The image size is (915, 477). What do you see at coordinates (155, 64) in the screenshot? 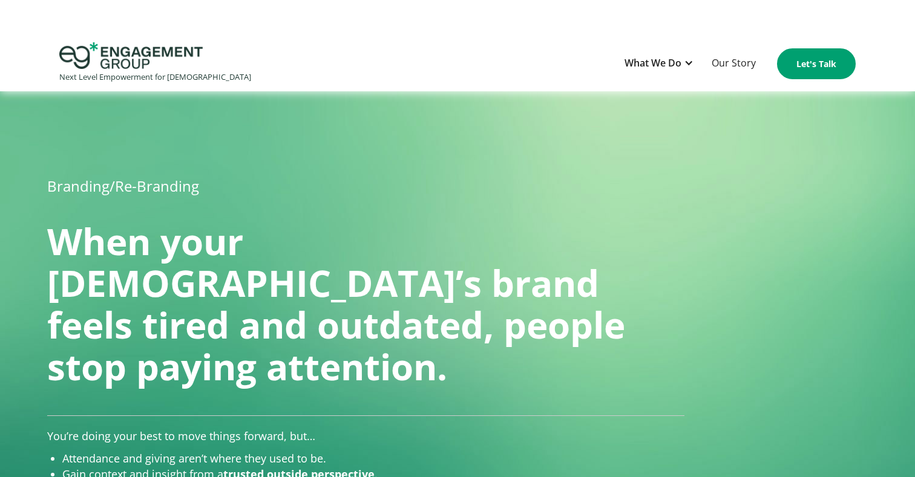
I see `a: home` at bounding box center [155, 64].